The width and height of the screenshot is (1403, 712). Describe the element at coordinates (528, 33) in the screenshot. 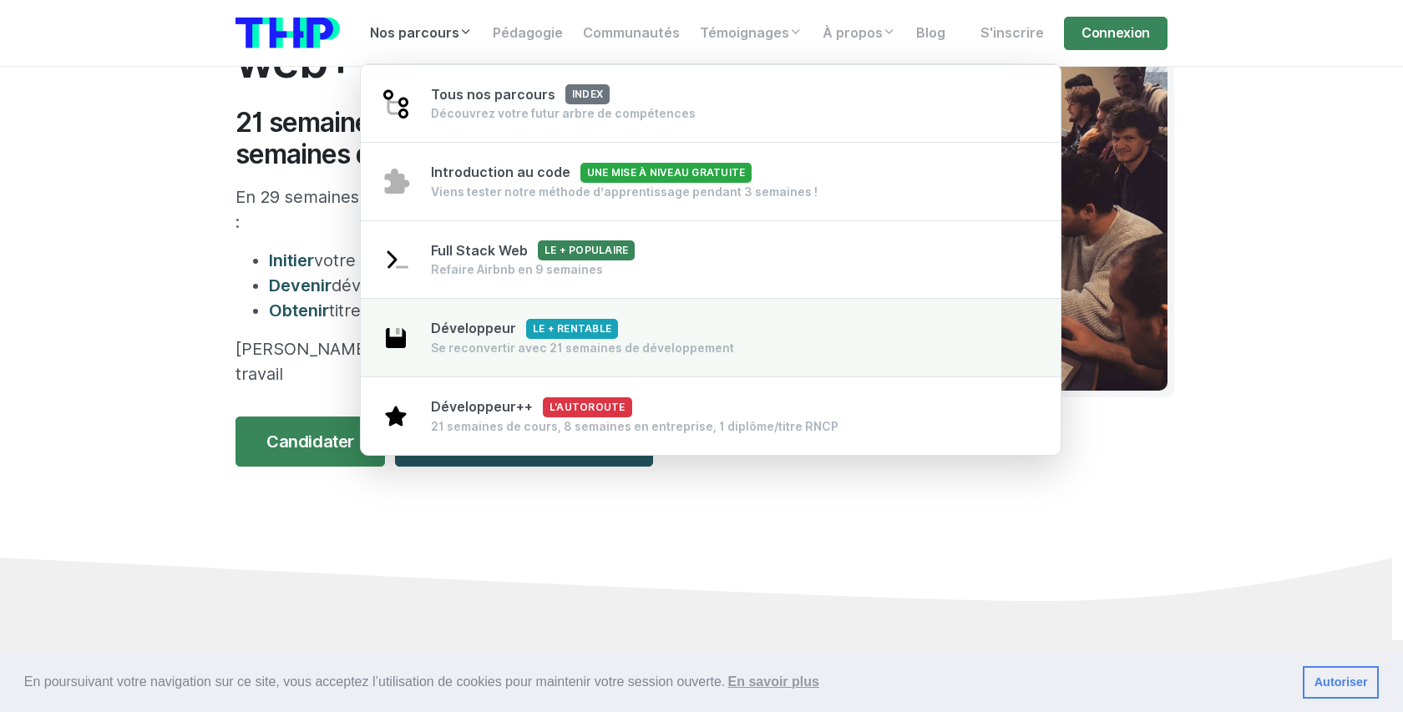

I see `a: Pédagogie` at that location.